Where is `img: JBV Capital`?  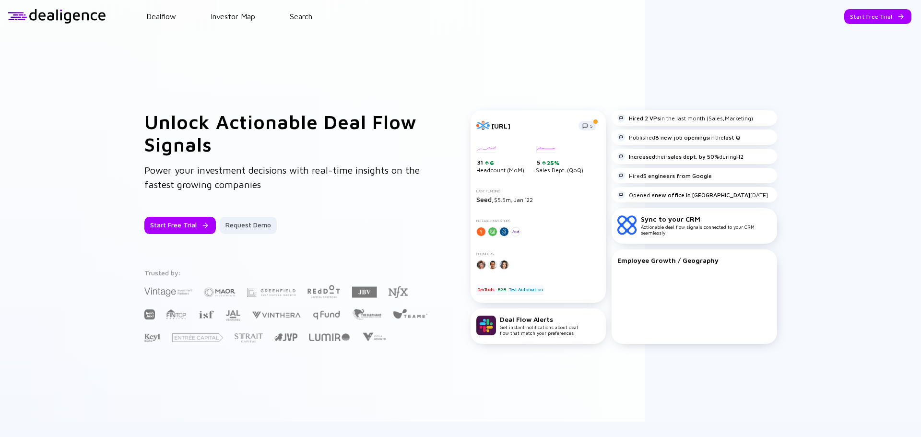 img: JBV Capital is located at coordinates (364, 292).